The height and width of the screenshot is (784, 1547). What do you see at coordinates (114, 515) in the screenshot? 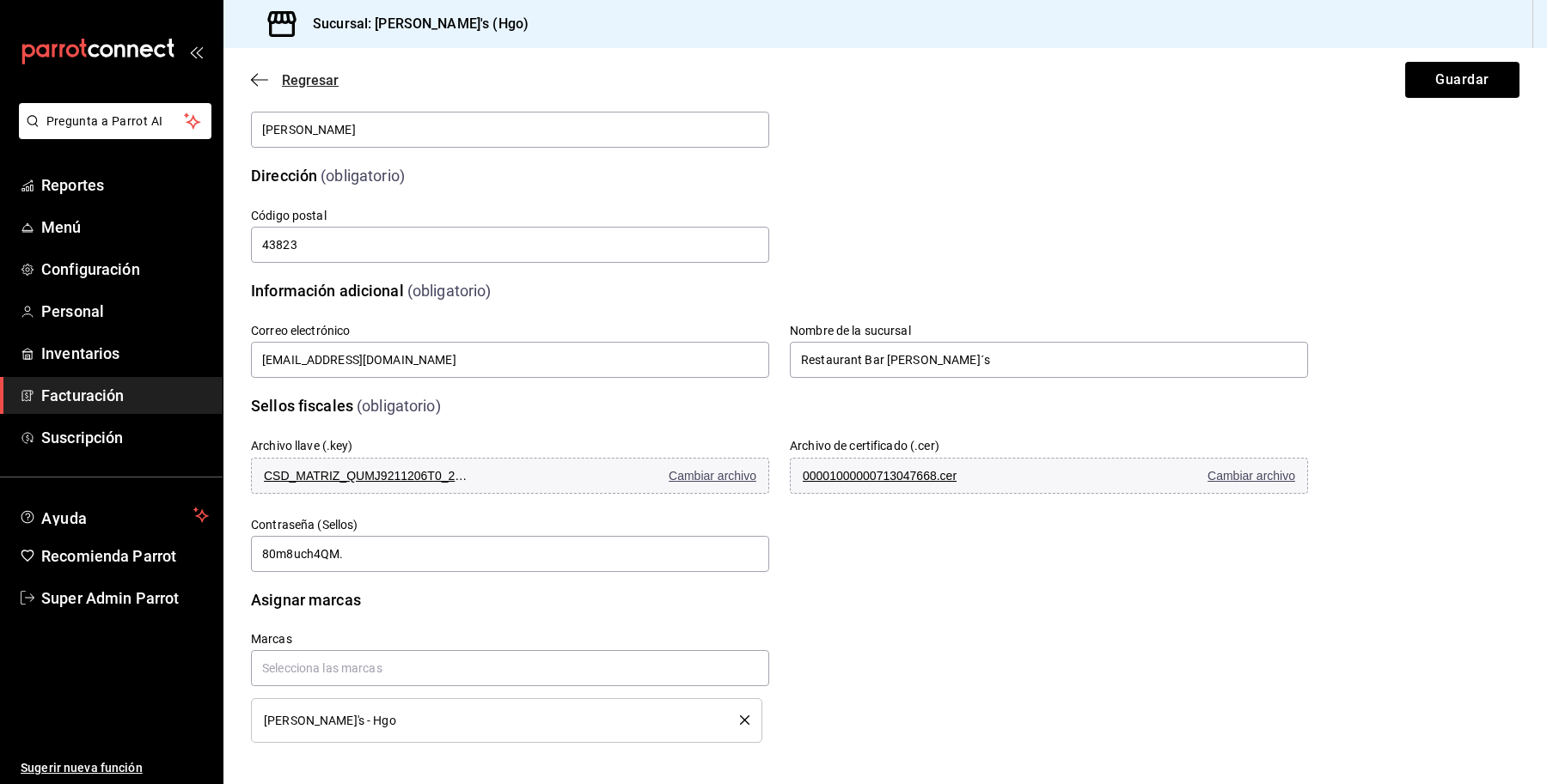
I see `span: Ayuda` at bounding box center [114, 515].